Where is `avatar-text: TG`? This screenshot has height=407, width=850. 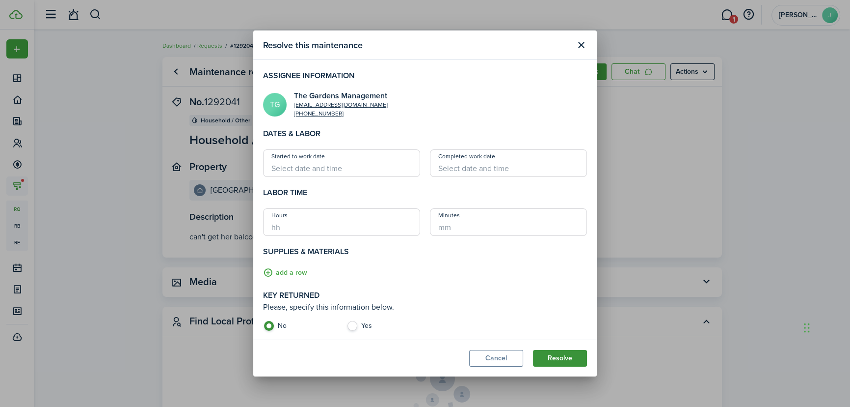 avatar-text: TG is located at coordinates (275, 105).